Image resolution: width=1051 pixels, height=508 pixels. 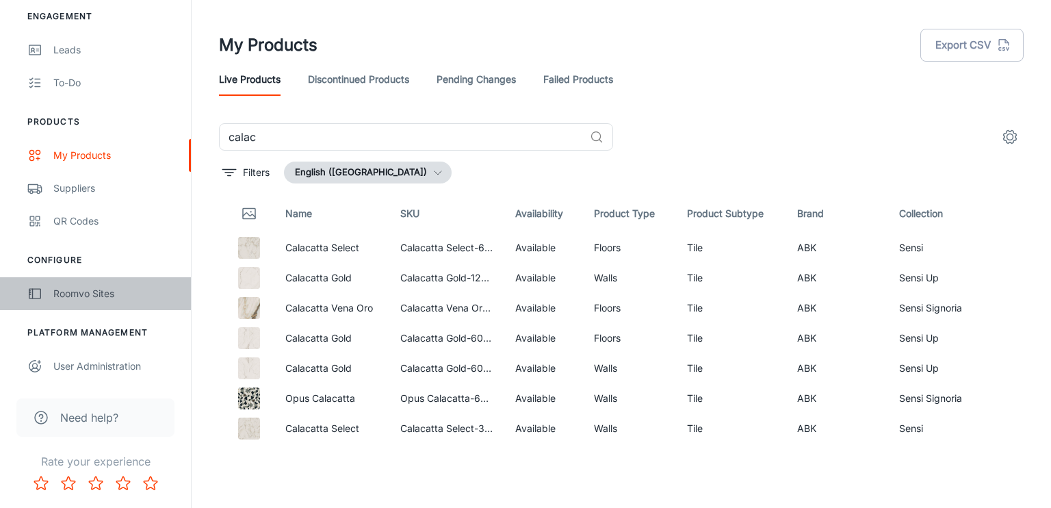 I want to click on button: Rate 1 star, so click(x=41, y=483).